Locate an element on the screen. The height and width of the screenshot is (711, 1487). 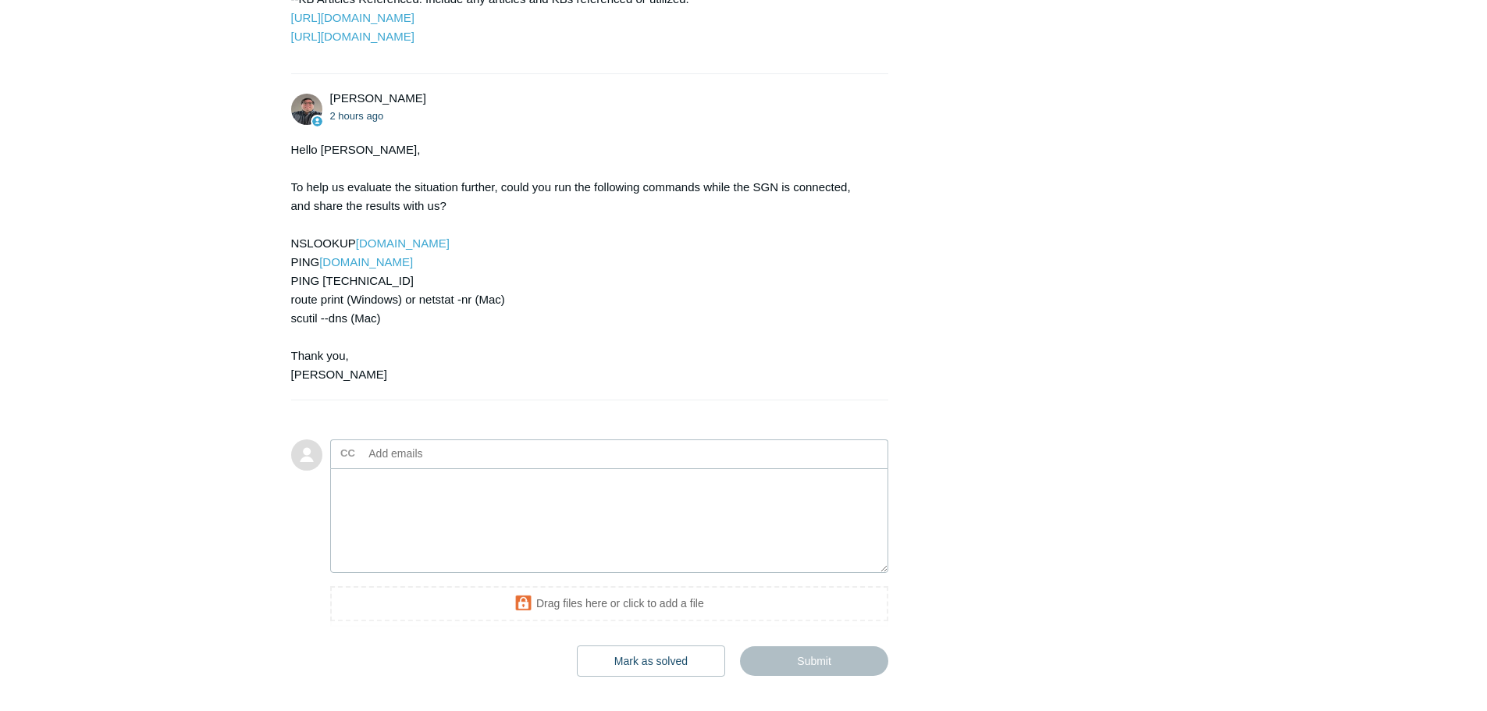
time: 09/02/2025, 15:55 is located at coordinates (357, 116).